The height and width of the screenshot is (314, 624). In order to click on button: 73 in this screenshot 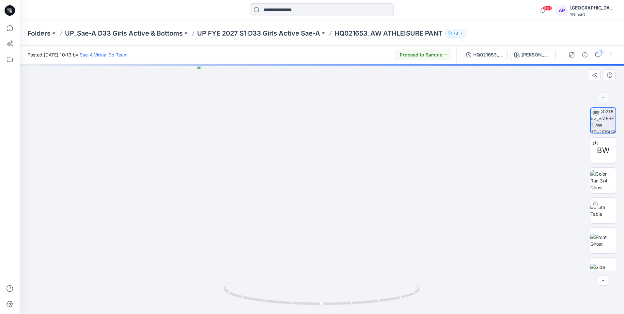, I will do `click(456, 33)`.